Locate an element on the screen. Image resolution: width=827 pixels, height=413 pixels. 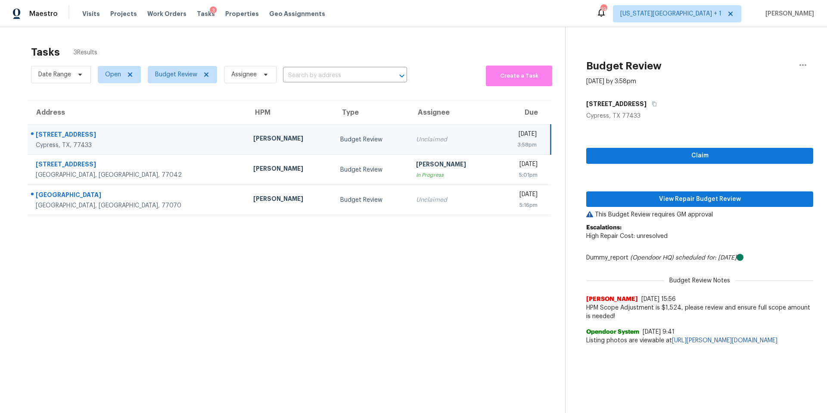
span: HPM Scope Adjustment is $1,524, please review and ensure full scope amount is needed! is located at coordinates (700, 312).